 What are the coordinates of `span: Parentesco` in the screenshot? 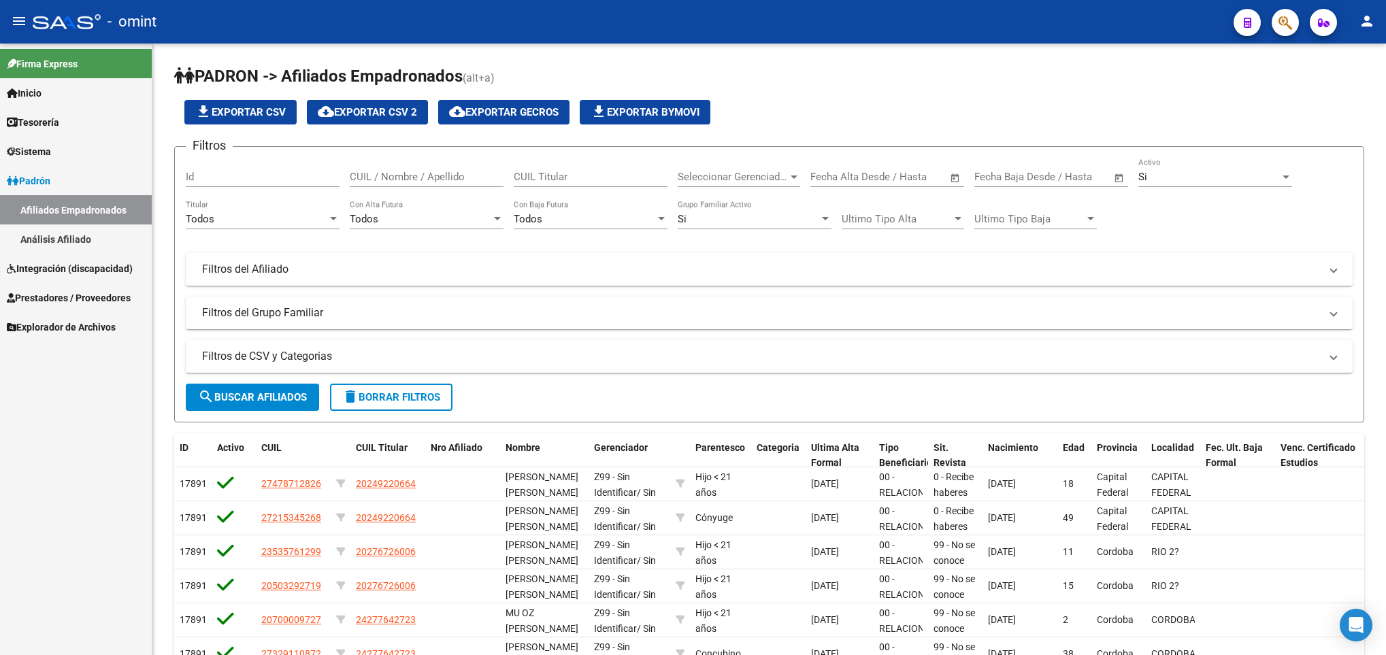 It's located at (720, 448).